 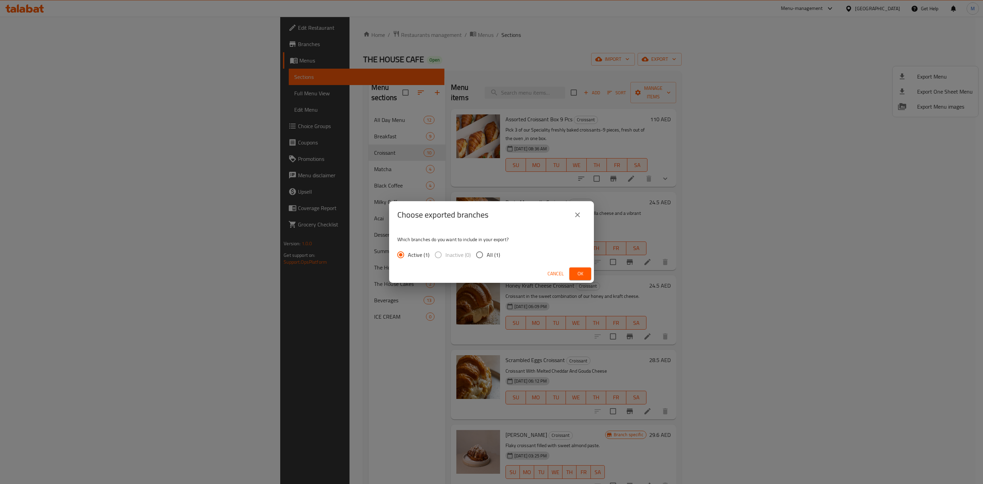 I want to click on span: Ok, so click(x=580, y=273).